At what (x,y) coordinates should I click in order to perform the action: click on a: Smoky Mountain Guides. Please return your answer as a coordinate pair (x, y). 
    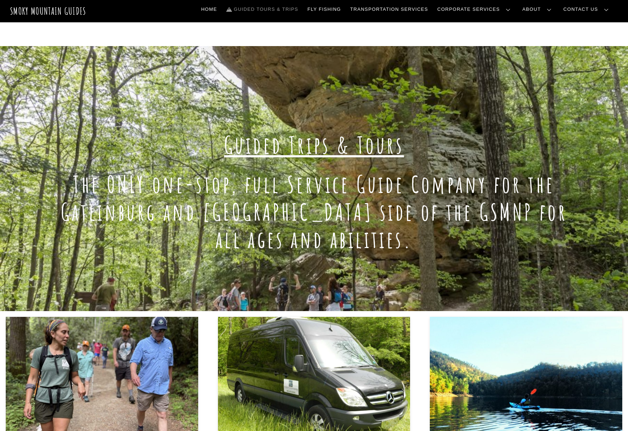
    Looking at the image, I should click on (48, 11).